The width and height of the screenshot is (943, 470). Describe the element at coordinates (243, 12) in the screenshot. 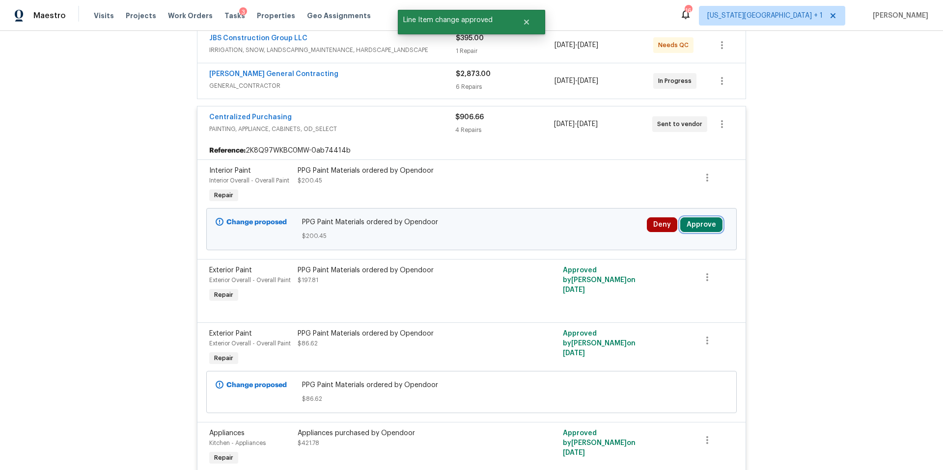

I see `div: 3` at that location.